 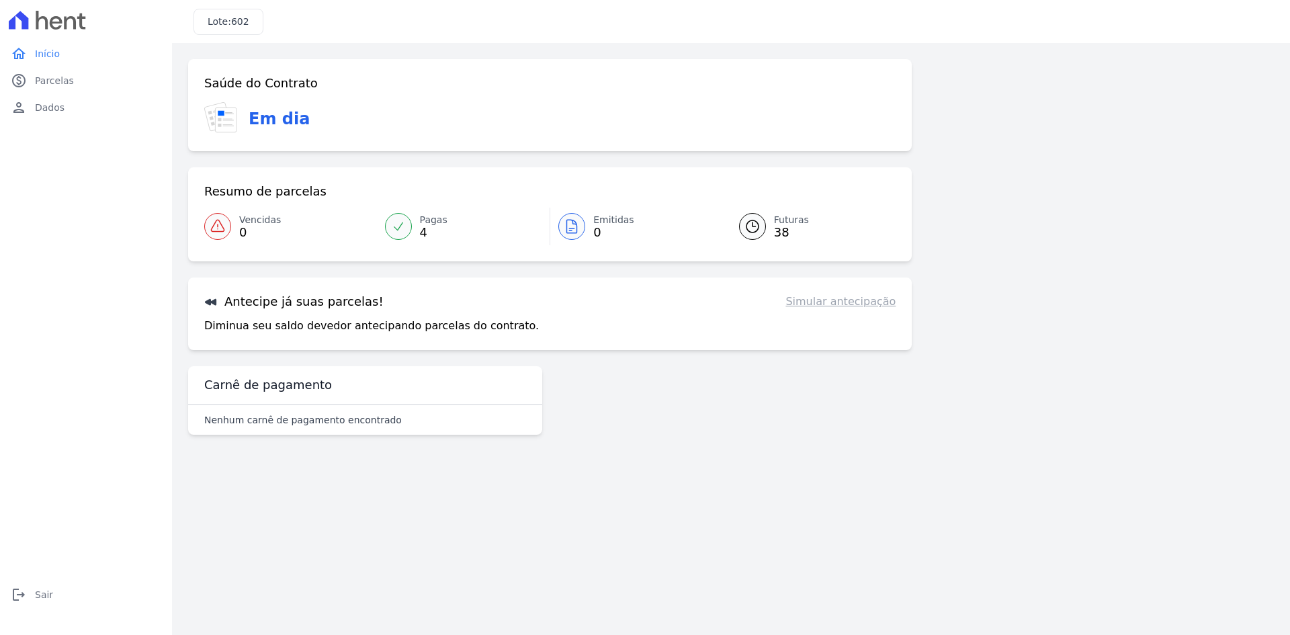 I want to click on span: Dados, so click(x=50, y=108).